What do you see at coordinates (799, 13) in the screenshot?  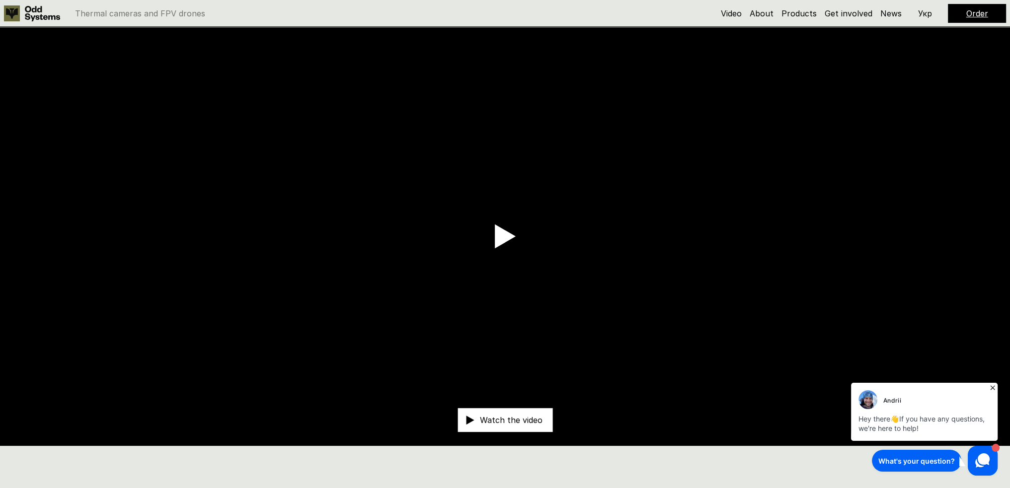 I see `a: Products` at bounding box center [799, 13].